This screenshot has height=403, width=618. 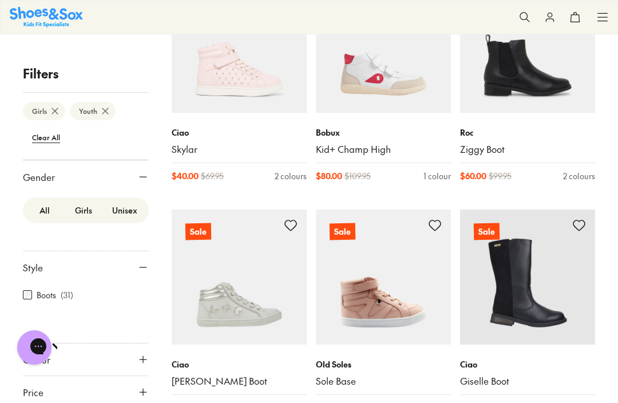 What do you see at coordinates (500, 176) in the screenshot?
I see `span: $ 99.95` at bounding box center [500, 176].